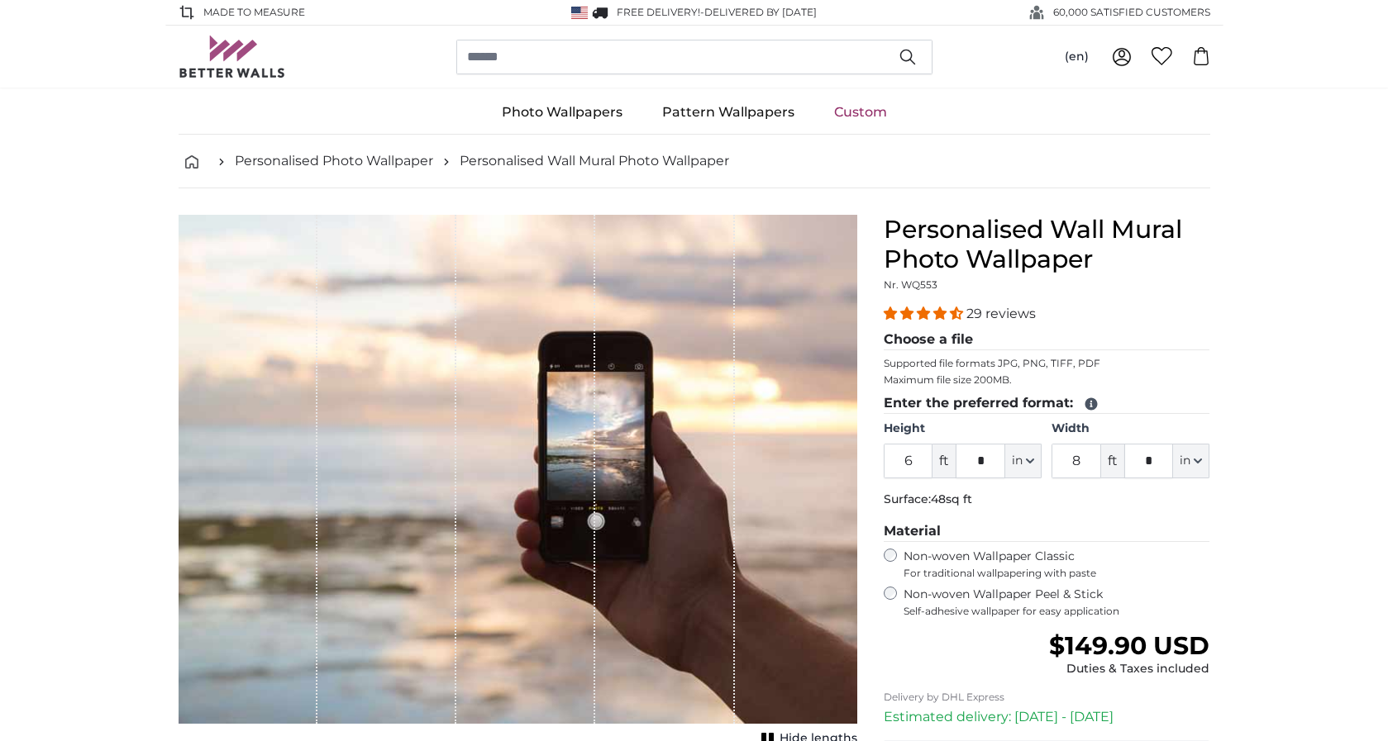 This screenshot has width=1388, height=741. Describe the element at coordinates (728, 112) in the screenshot. I see `a: Pattern Wallpapers` at that location.